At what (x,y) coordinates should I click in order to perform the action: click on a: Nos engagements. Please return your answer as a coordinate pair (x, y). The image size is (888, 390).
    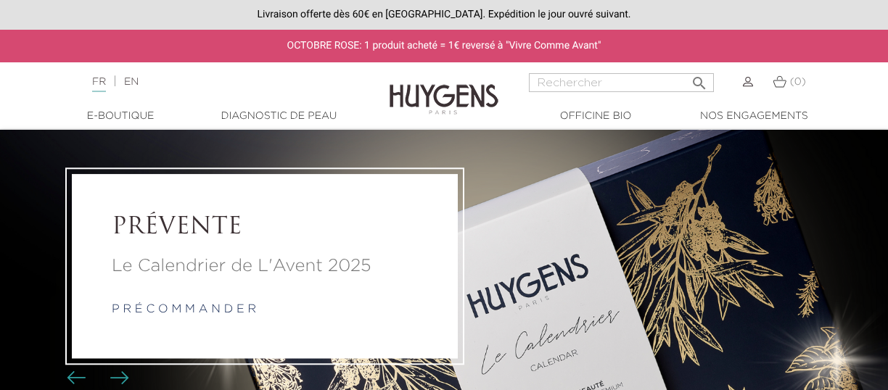
    Looking at the image, I should click on (754, 116).